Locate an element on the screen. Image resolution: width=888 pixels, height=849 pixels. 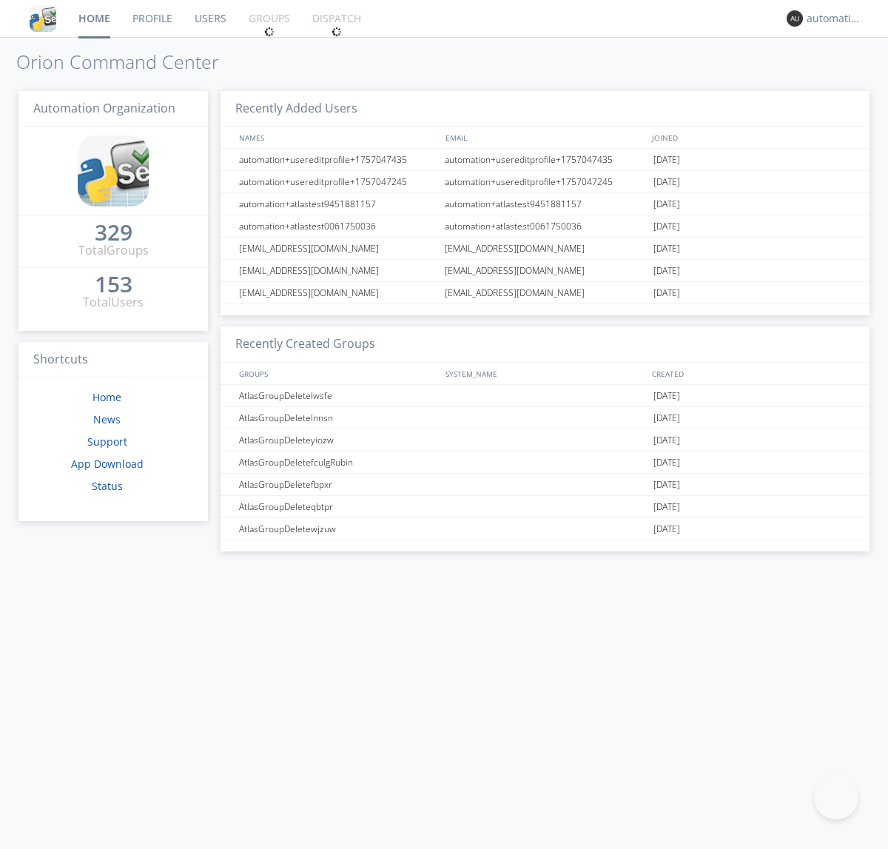
h3: Shortcuts is located at coordinates (113, 360).